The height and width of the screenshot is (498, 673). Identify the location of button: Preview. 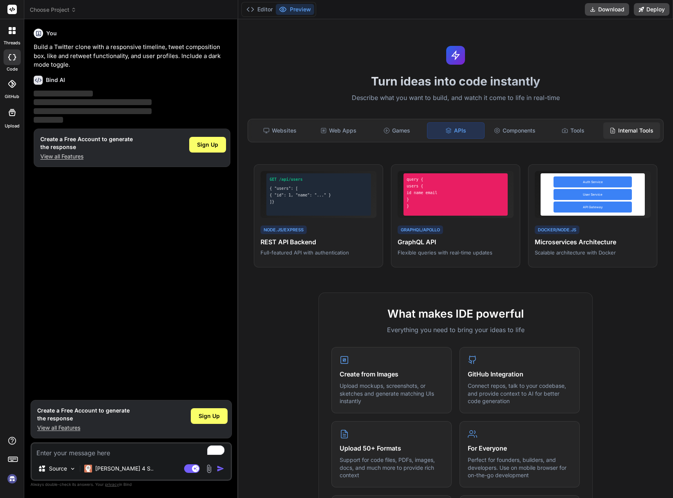
(295, 9).